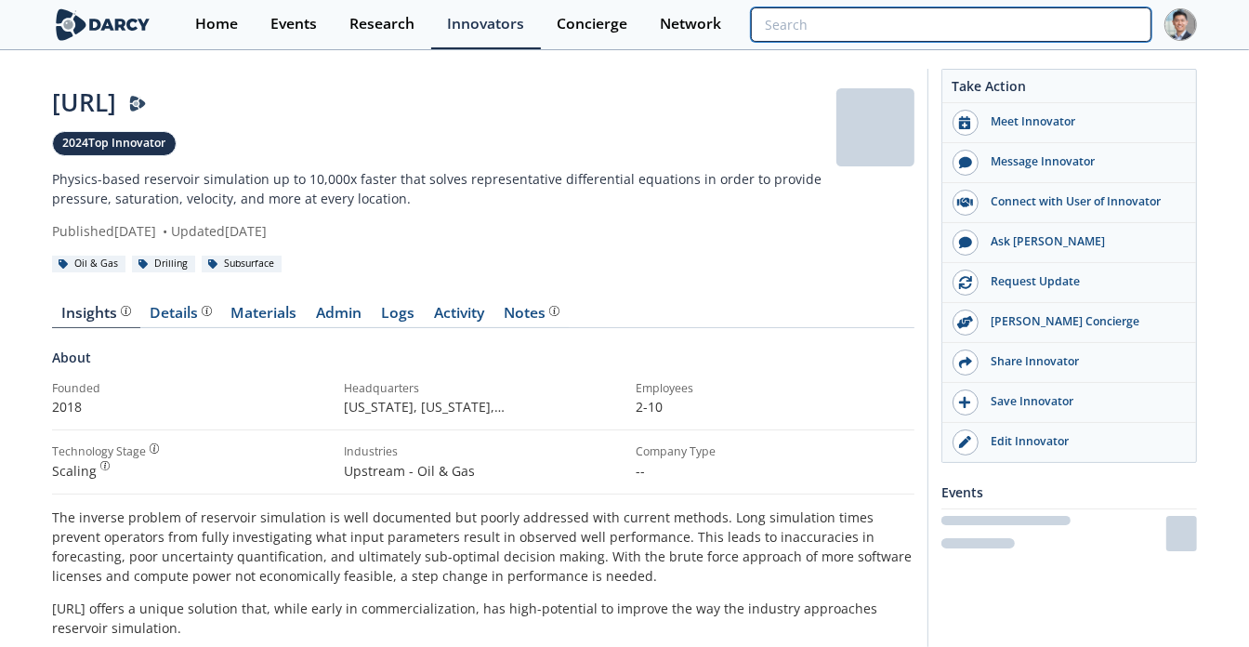 The width and height of the screenshot is (1249, 647). What do you see at coordinates (88, 264) in the screenshot?
I see `div: Oil & Gas` at bounding box center [88, 264].